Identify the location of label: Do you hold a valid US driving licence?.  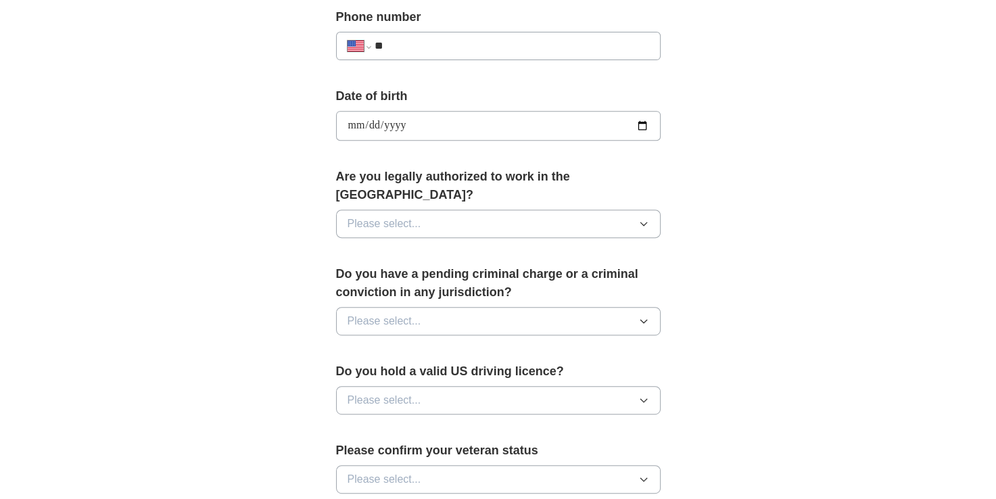
(498, 371).